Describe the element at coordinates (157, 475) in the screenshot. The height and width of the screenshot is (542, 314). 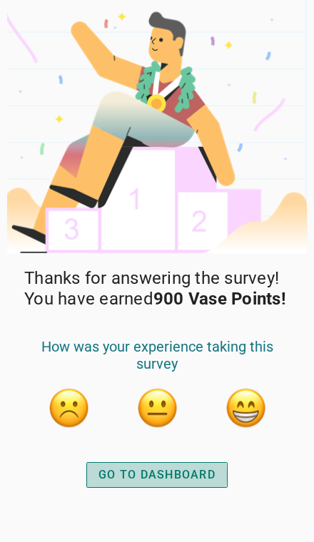
I see `button: GO TO DASHBOARD` at that location.